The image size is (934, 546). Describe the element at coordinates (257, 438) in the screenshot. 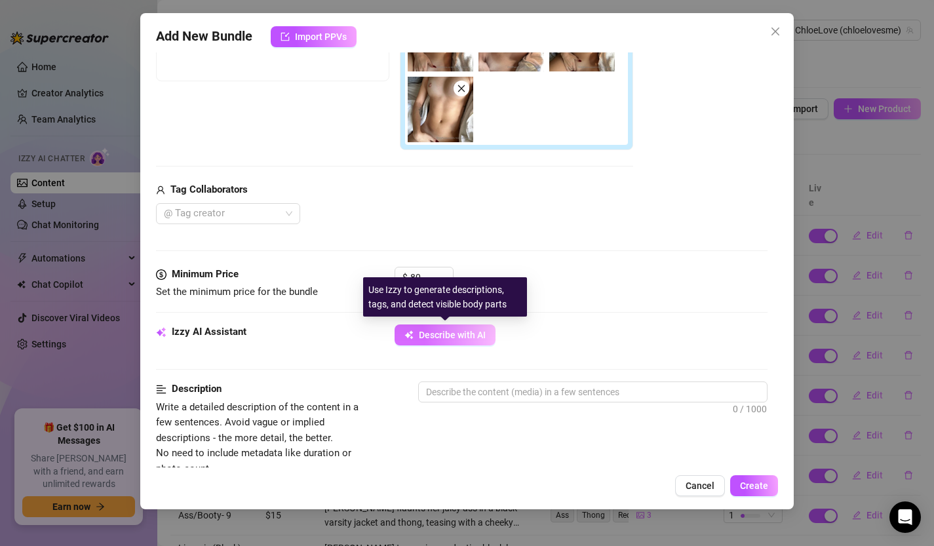

I see `span: Write a detailed description of the content in a few sentences. Avoid vague or implied descriptio...` at that location.